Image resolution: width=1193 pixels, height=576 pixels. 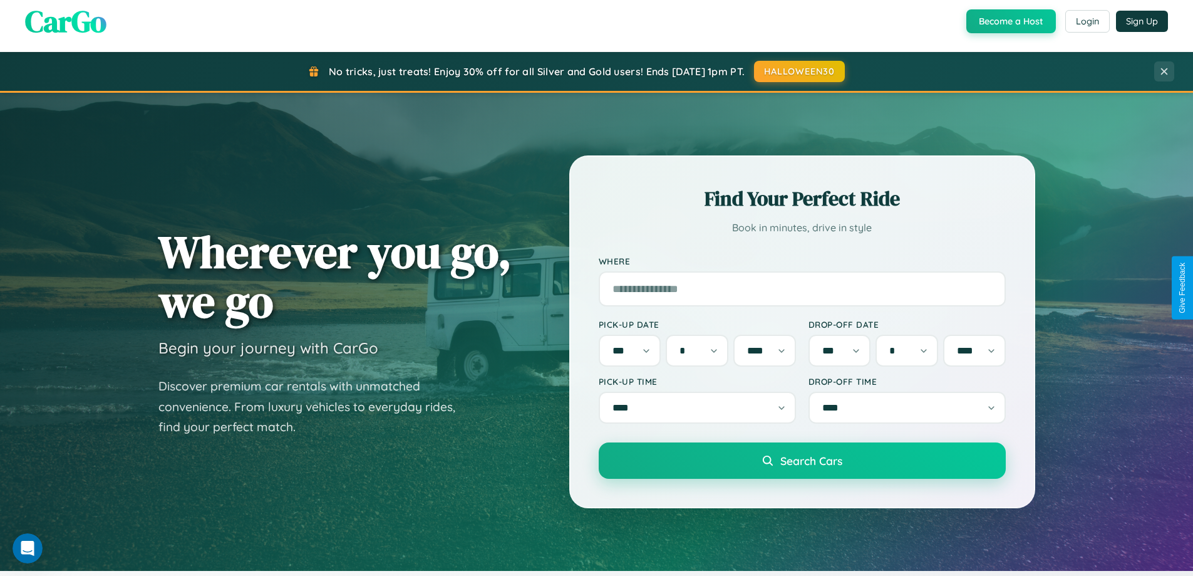 What do you see at coordinates (335, 276) in the screenshot?
I see `h1: Wherever you go, we go` at bounding box center [335, 276].